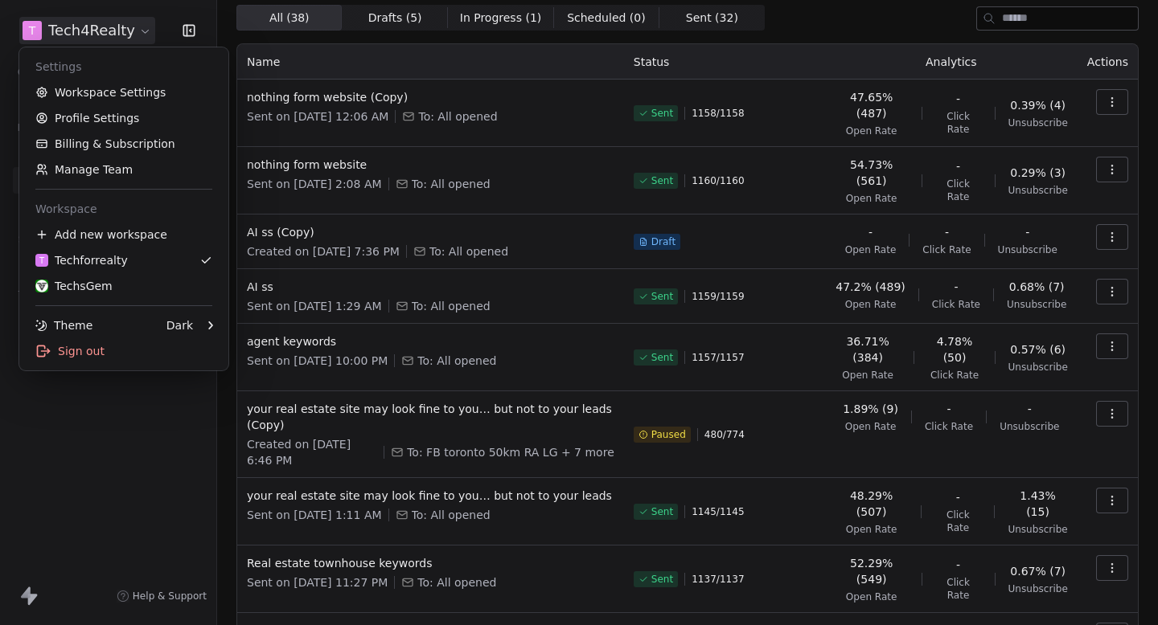 The image size is (1158, 625). What do you see at coordinates (64, 326) in the screenshot?
I see `div: Theme` at bounding box center [64, 326].